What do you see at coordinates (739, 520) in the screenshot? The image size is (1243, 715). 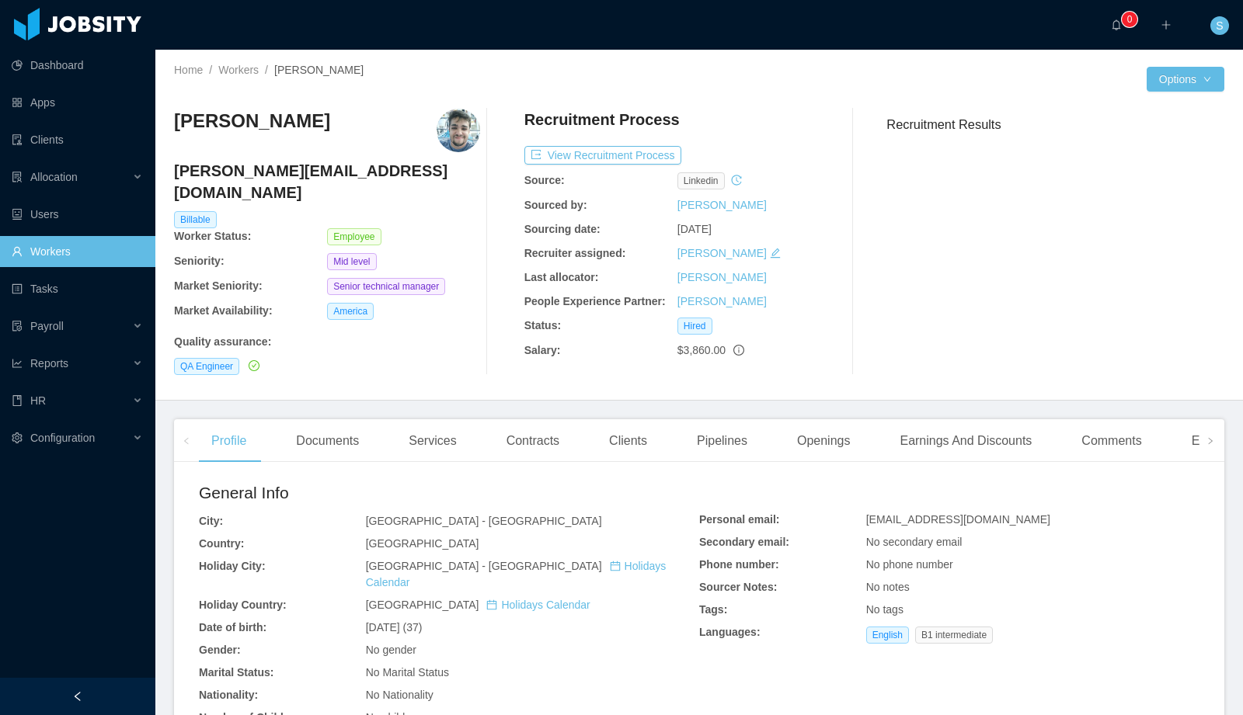 I see `b: Personal email:` at bounding box center [739, 520].